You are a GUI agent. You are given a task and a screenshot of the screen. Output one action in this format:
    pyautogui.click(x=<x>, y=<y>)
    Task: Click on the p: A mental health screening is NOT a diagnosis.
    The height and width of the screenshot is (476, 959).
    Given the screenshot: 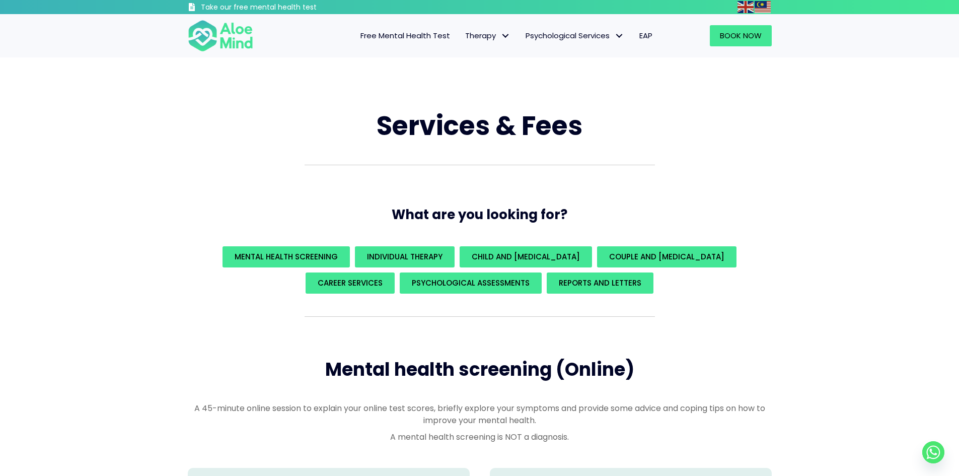 What is the action you would take?
    pyautogui.click(x=480, y=436)
    